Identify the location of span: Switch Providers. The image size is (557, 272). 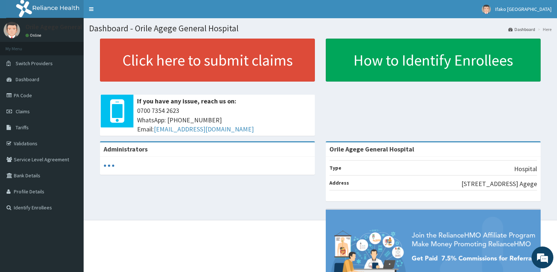
(34, 63).